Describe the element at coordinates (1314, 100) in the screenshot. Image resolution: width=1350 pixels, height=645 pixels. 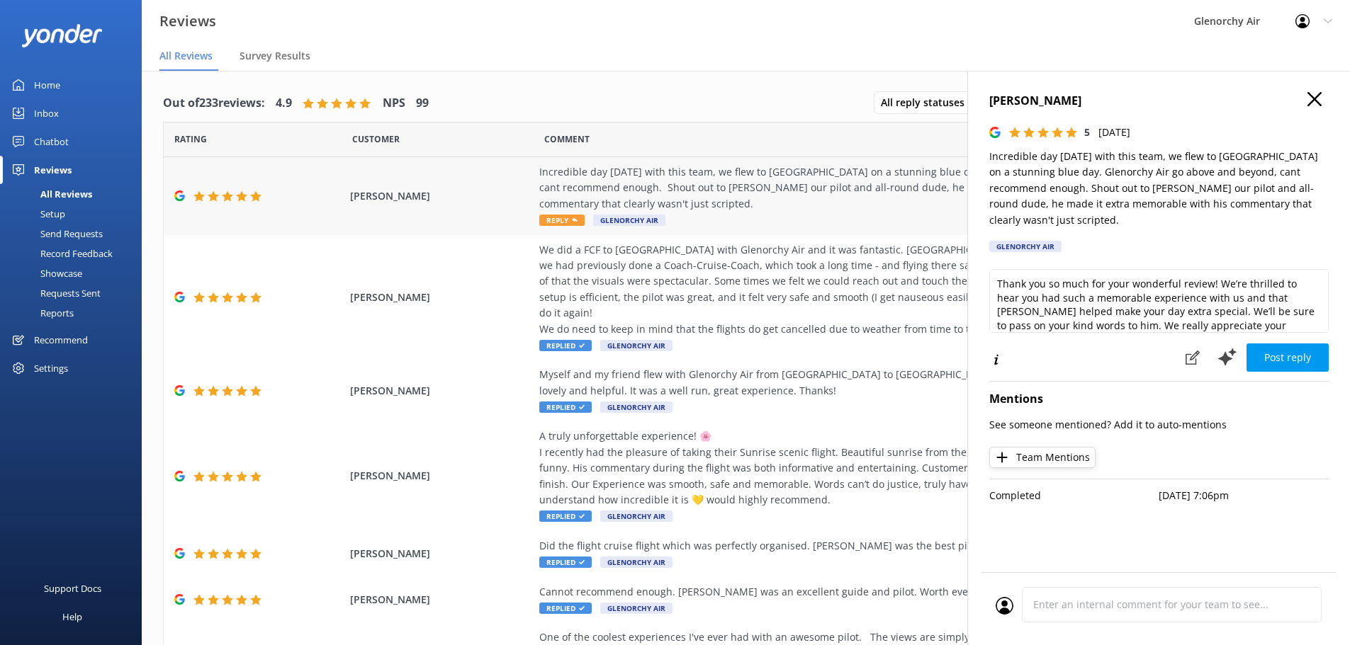
I see `button: Close` at that location.